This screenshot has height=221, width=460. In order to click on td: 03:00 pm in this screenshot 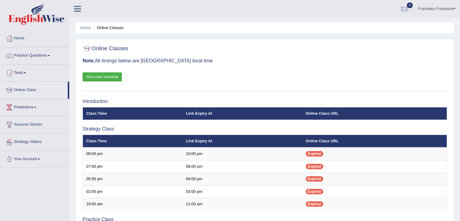, I will do `click(243, 192)`.